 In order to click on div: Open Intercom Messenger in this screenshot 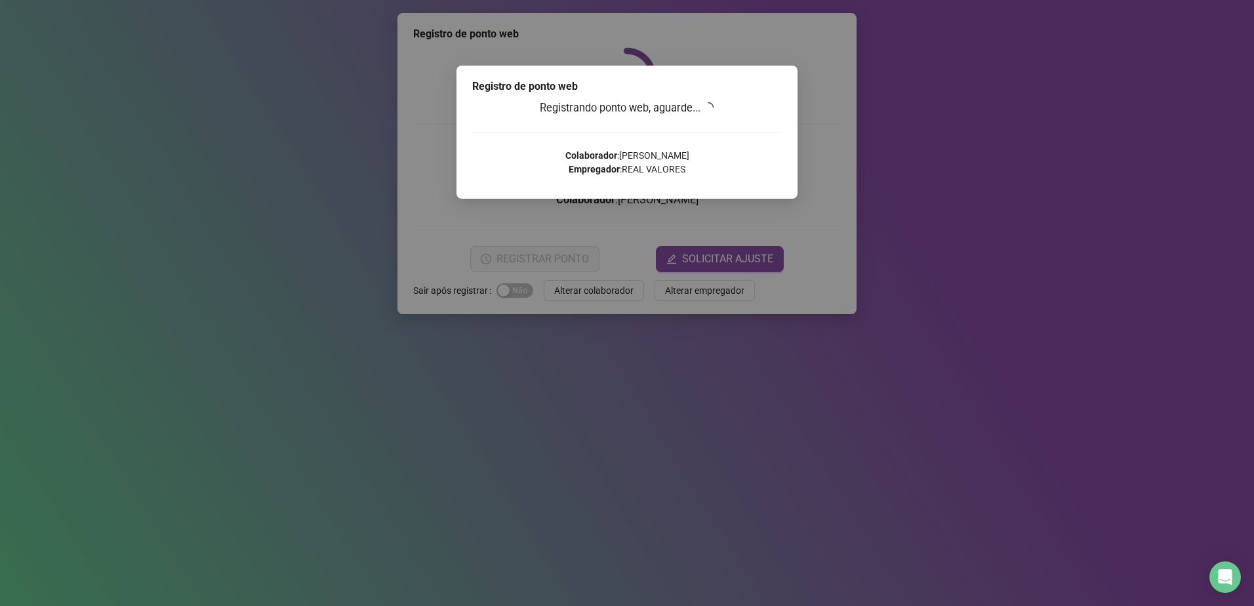, I will do `click(1225, 577)`.